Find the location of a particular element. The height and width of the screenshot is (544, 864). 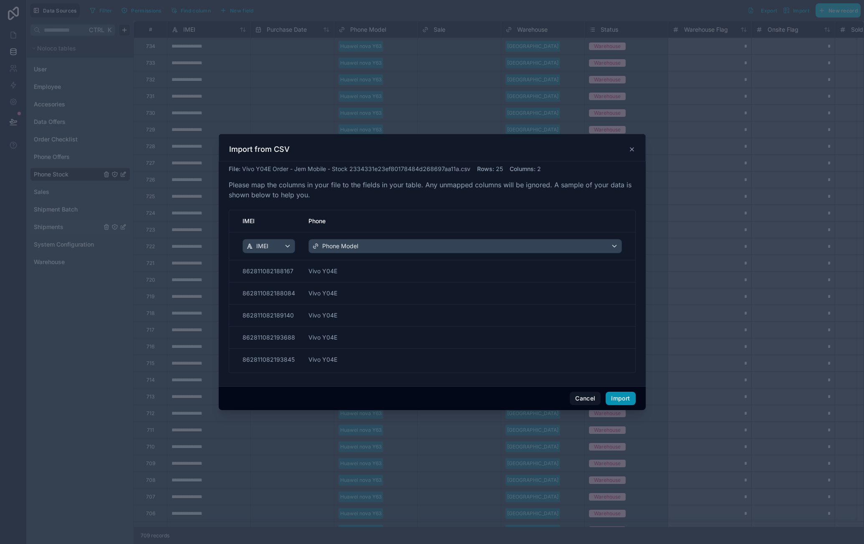

span: 25 is located at coordinates (499, 169).